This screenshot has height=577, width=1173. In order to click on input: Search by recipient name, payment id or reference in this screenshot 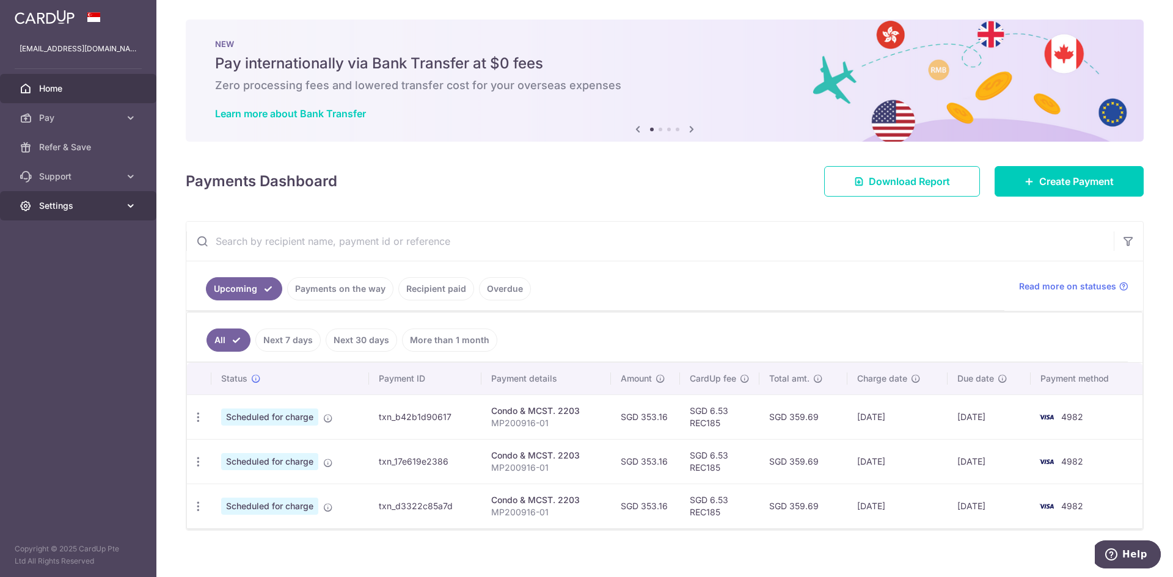, I will do `click(650, 241)`.